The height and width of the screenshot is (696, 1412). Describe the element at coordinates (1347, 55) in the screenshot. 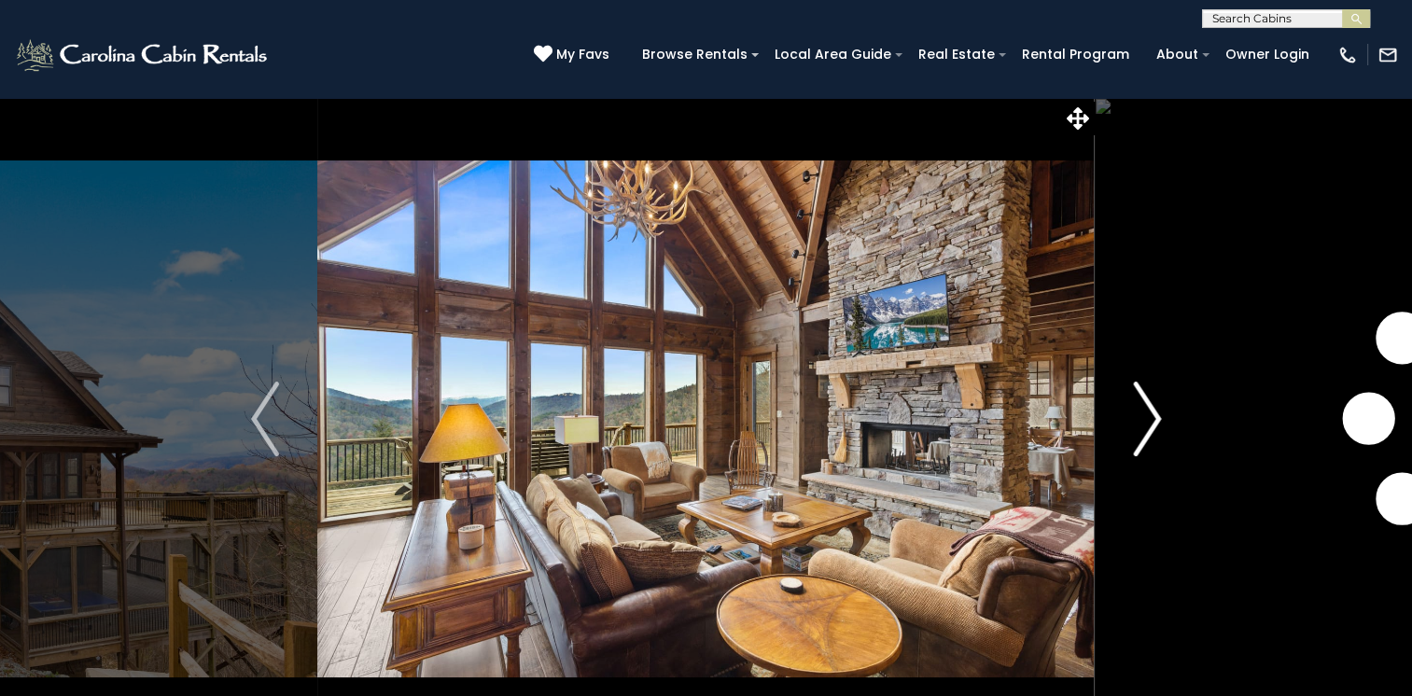

I see `img: phone-regular-white.png` at that location.